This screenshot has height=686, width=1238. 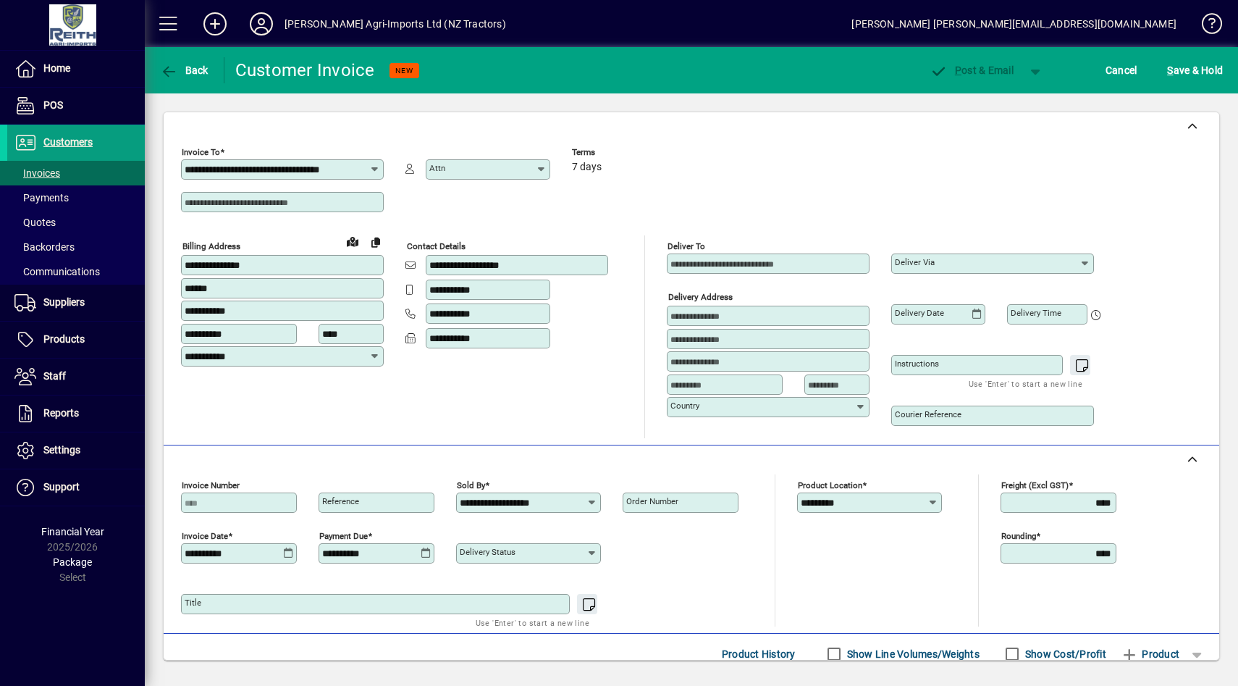 I want to click on span: NEW, so click(x=404, y=70).